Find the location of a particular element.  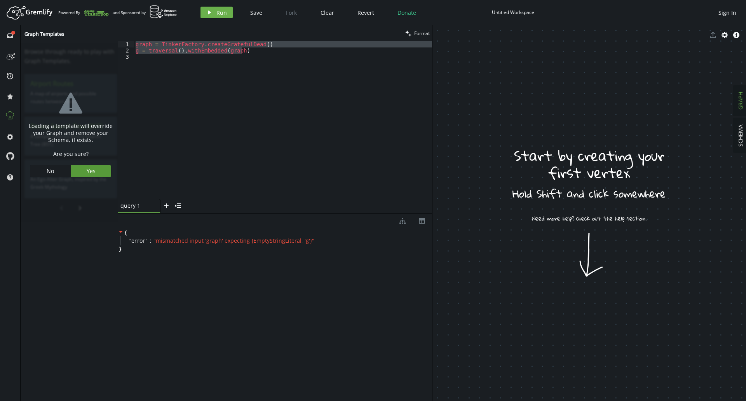

span: Run is located at coordinates (222, 12).